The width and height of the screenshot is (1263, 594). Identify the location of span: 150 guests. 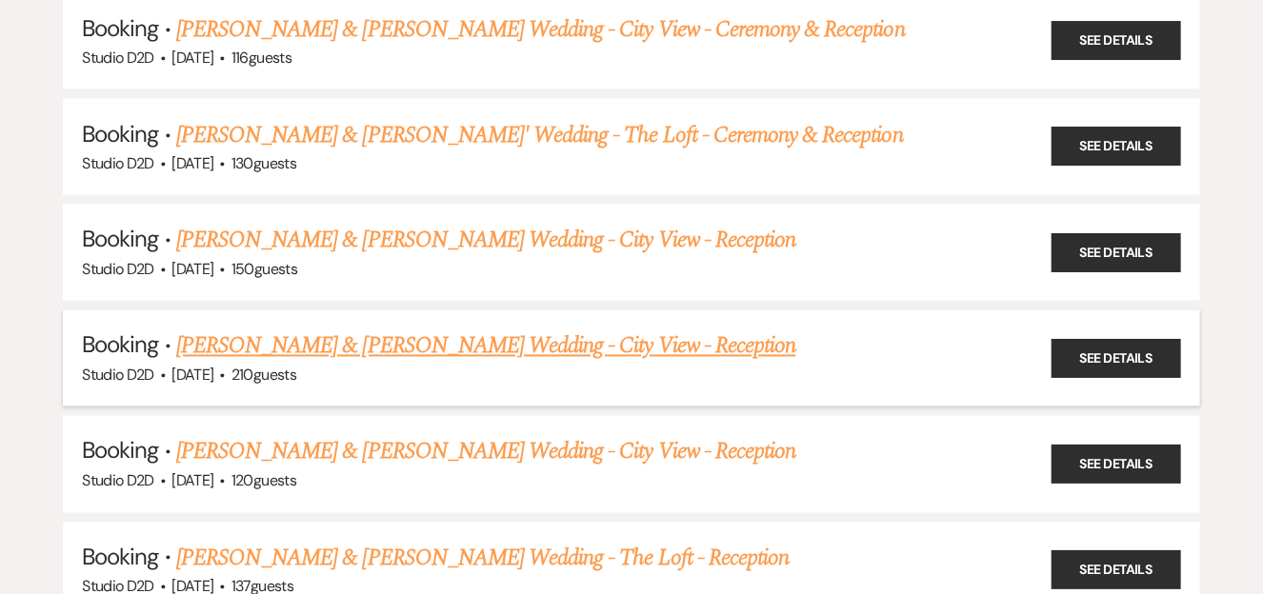
(264, 269).